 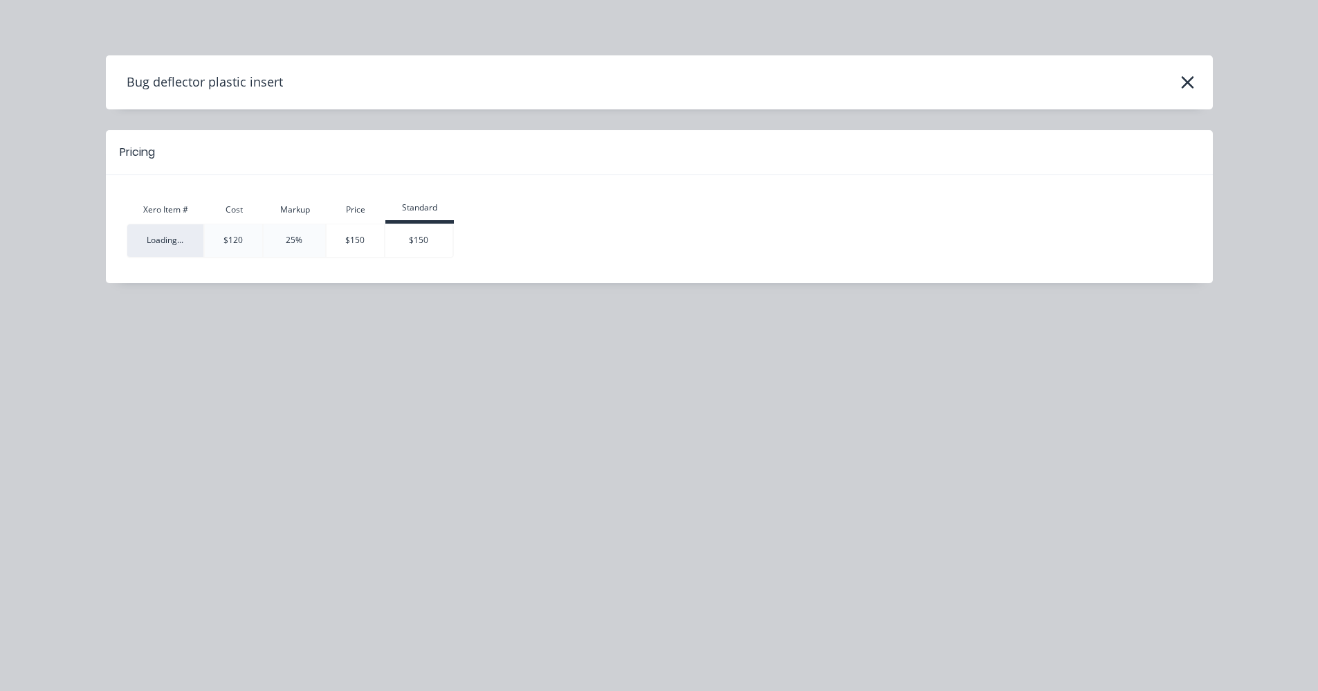 What do you see at coordinates (356, 210) in the screenshot?
I see `div: Price` at bounding box center [356, 210].